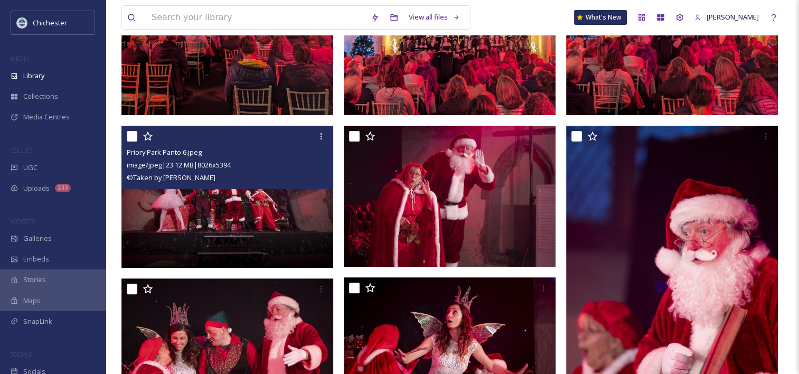  I want to click on span: Priory Park Panto 6.jpeg, so click(164, 152).